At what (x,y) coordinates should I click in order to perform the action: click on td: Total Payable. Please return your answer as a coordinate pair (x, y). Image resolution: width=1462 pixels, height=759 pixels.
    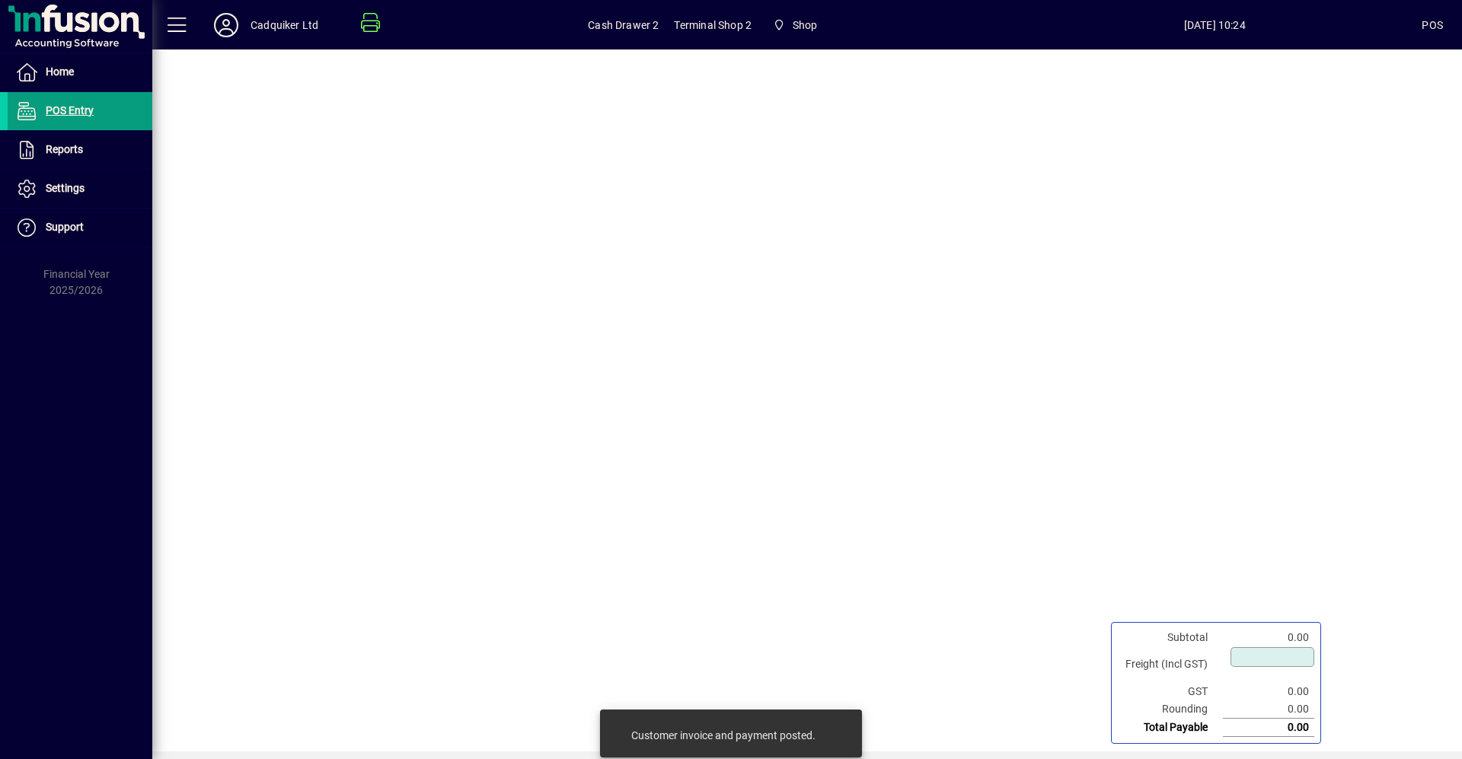
    Looking at the image, I should click on (1170, 728).